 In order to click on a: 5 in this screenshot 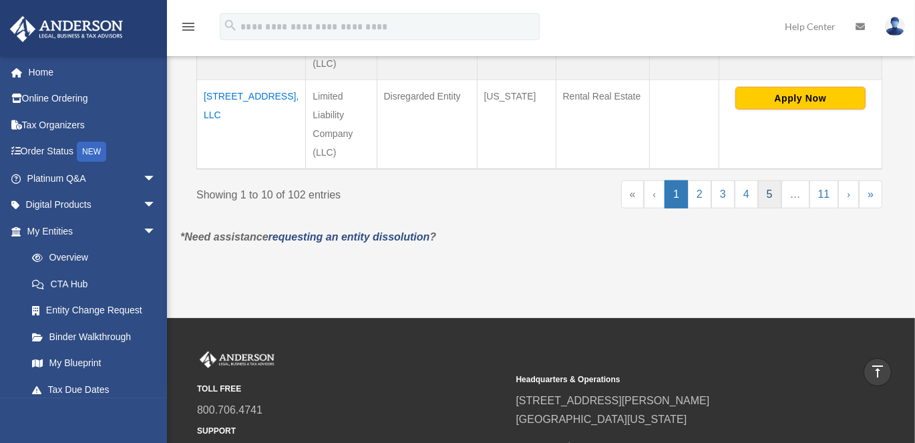, I will do `click(769, 194)`.